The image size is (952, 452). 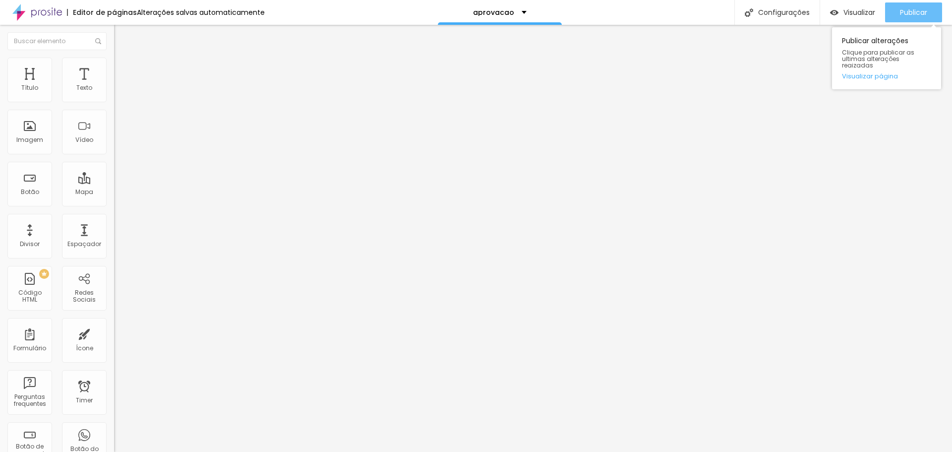 I want to click on div: Divisor, so click(x=30, y=244).